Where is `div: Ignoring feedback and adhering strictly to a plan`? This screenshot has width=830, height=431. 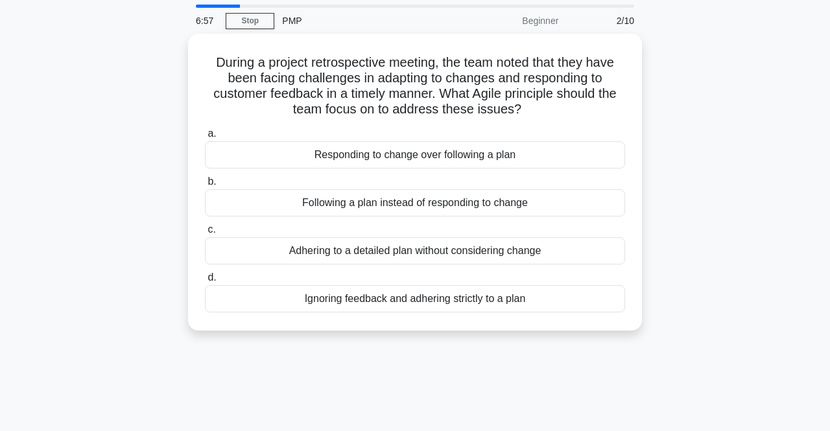 div: Ignoring feedback and adhering strictly to a plan is located at coordinates (415, 299).